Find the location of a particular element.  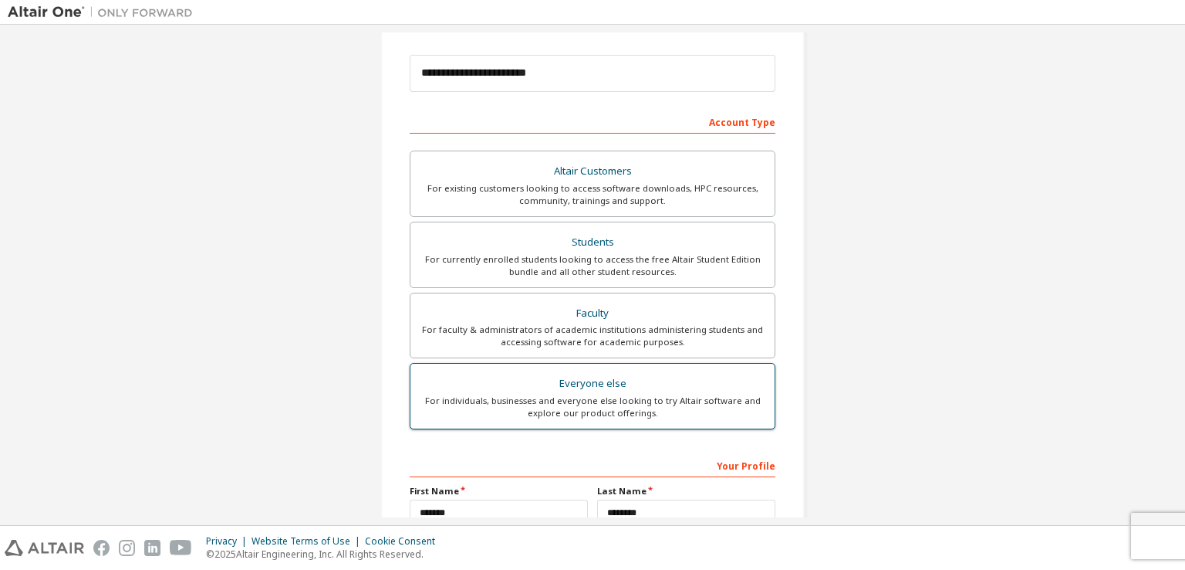

div: Everyone else is located at coordinates (593, 384).